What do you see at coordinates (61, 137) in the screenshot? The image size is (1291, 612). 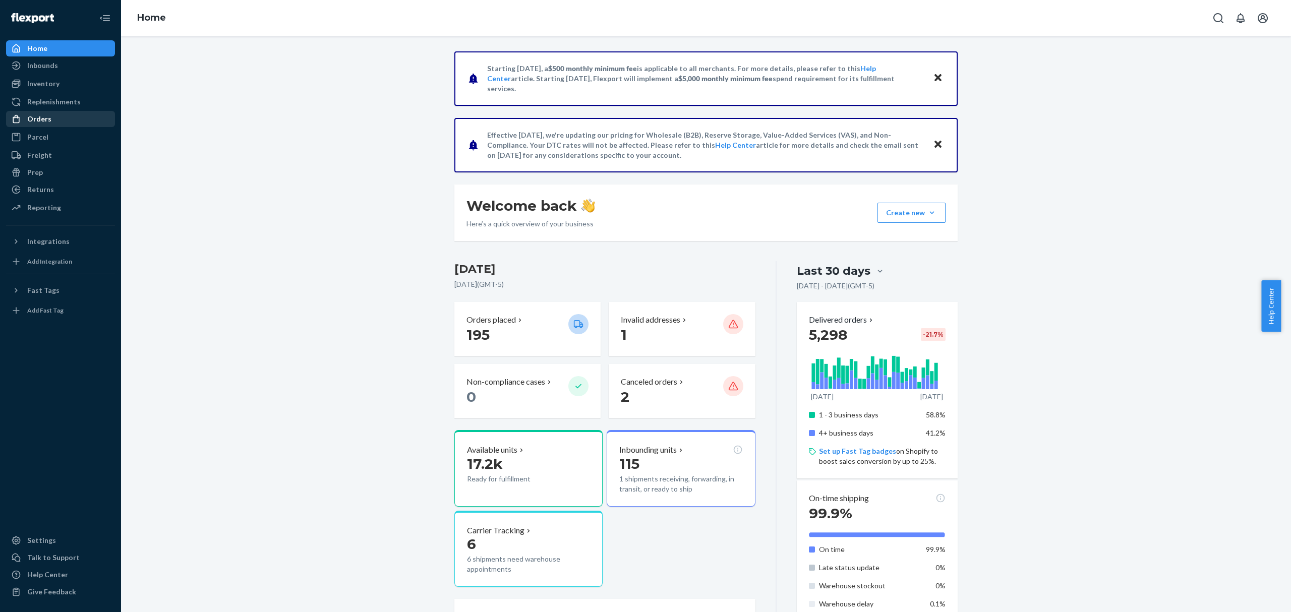 I see `a: Parcel` at bounding box center [61, 137].